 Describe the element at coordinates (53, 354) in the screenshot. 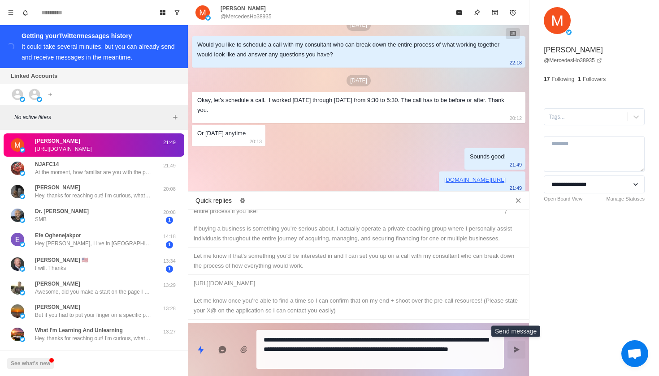

I see `p: Magic Outlook` at that location.